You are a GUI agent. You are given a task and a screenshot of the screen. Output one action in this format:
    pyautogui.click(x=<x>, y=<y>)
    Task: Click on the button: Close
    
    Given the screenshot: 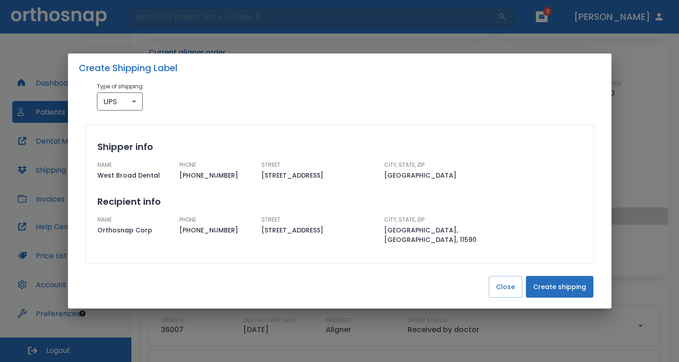 What is the action you would take?
    pyautogui.click(x=505, y=287)
    